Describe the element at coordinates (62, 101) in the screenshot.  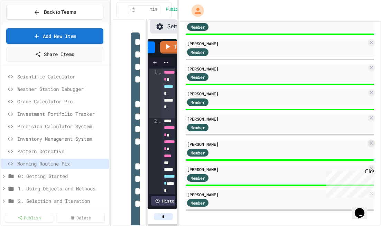
I see `span: Grade Calculator Pro` at that location.